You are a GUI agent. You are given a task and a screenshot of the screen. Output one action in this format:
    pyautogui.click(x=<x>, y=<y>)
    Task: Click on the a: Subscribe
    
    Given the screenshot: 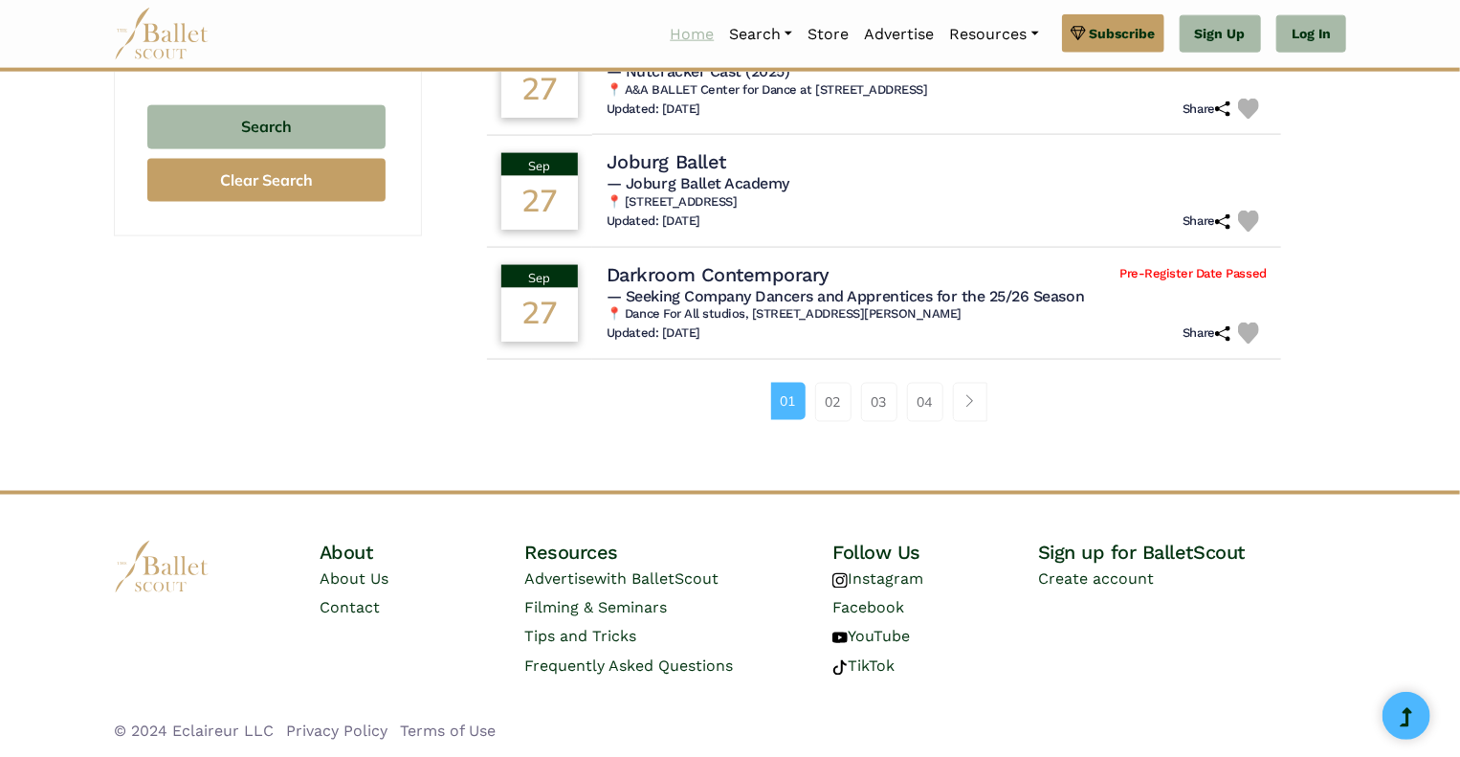 What is the action you would take?
    pyautogui.click(x=1113, y=33)
    